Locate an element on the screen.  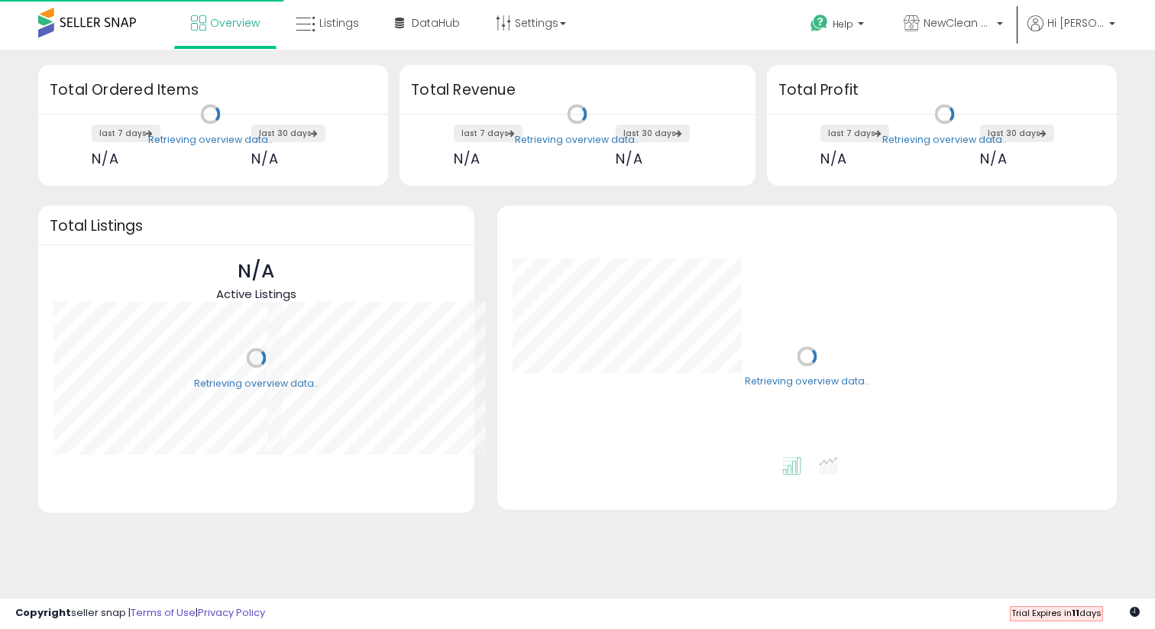
b: 11 is located at coordinates (1076, 613).